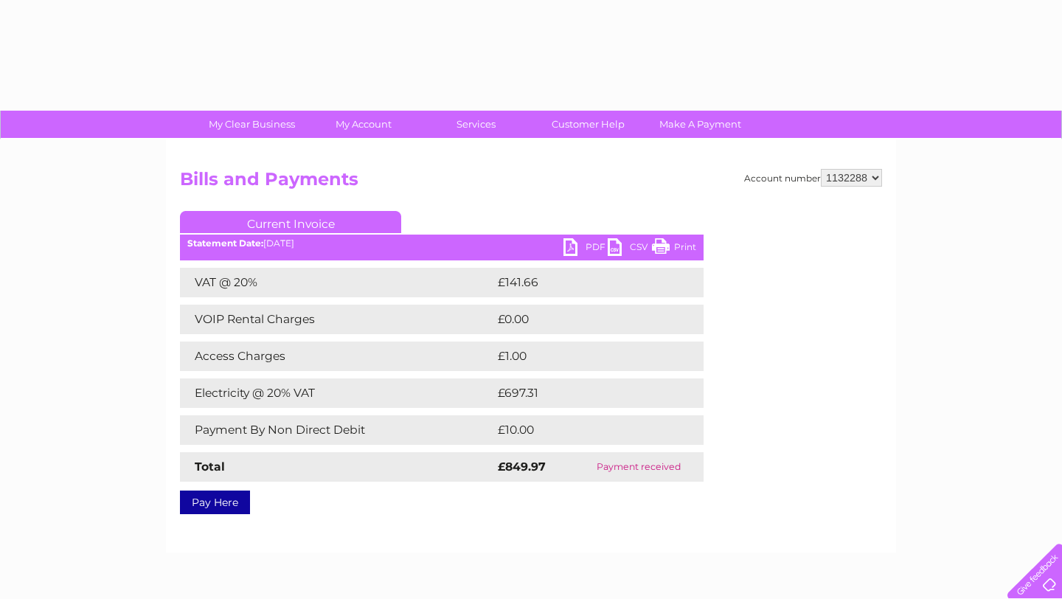 The width and height of the screenshot is (1062, 599). Describe the element at coordinates (251, 124) in the screenshot. I see `a: My Clear Business` at that location.